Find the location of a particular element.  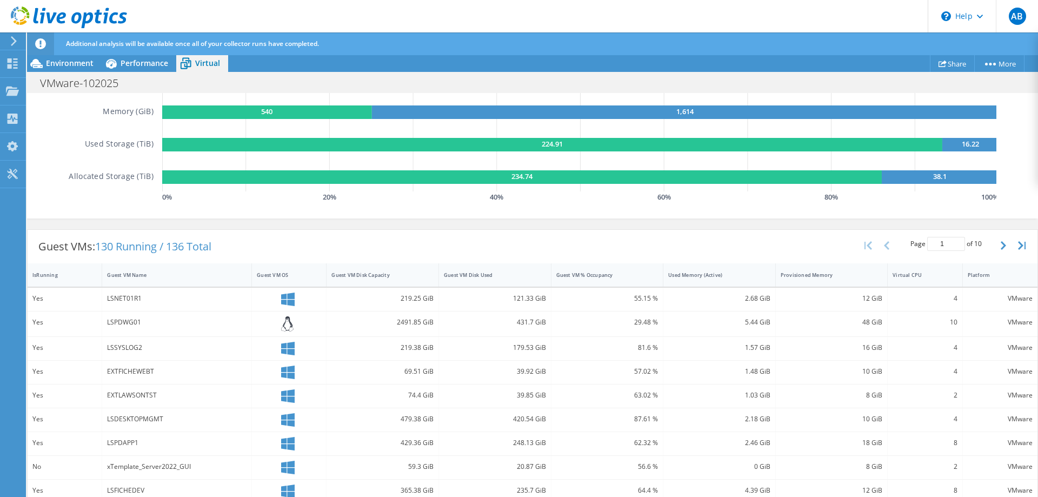

text: 60 % is located at coordinates (664, 197).